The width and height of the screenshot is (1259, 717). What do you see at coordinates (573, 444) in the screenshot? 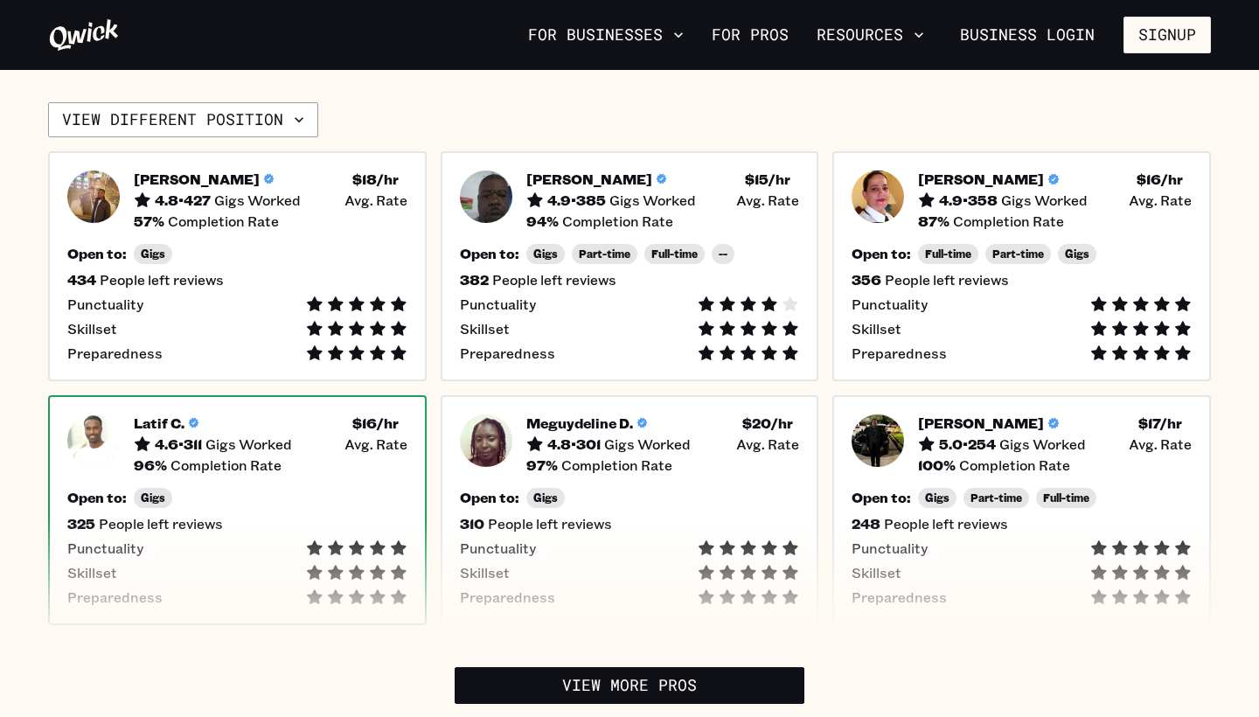
I see `h5: 4.8 • 301` at bounding box center [573, 444].